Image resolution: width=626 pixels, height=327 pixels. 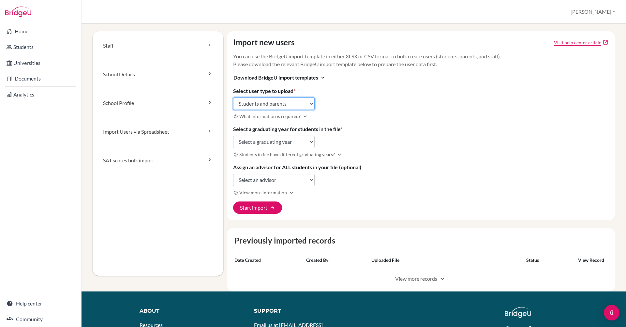 What do you see at coordinates (40, 31) in the screenshot?
I see `a: Home` at bounding box center [40, 31].